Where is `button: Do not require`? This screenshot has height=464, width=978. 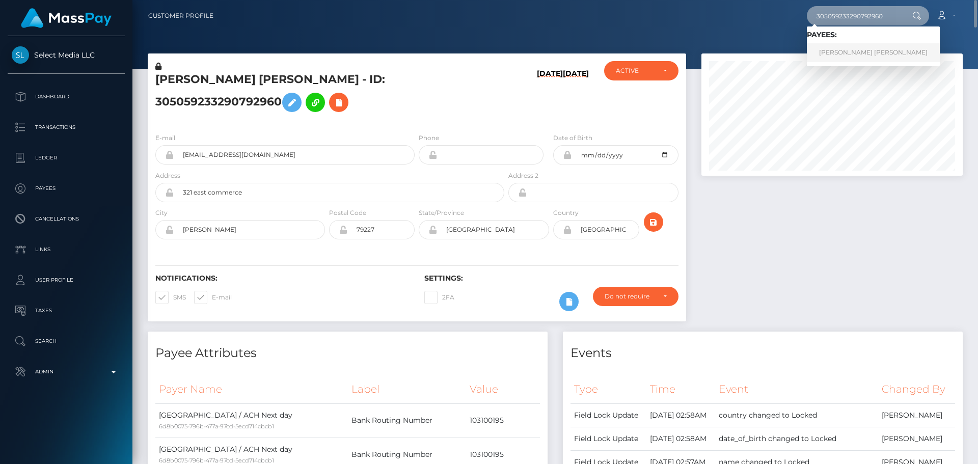 button: Do not require is located at coordinates (636, 296).